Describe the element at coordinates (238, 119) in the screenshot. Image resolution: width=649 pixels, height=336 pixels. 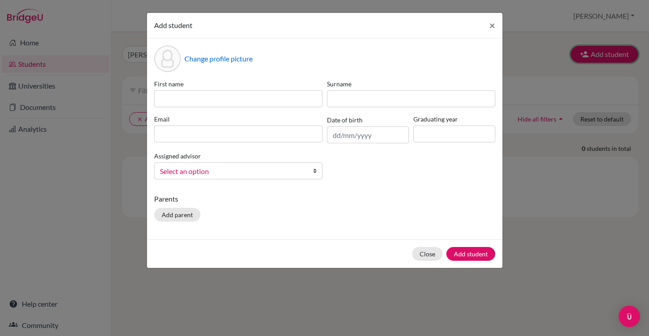
I see `label: Email` at that location.